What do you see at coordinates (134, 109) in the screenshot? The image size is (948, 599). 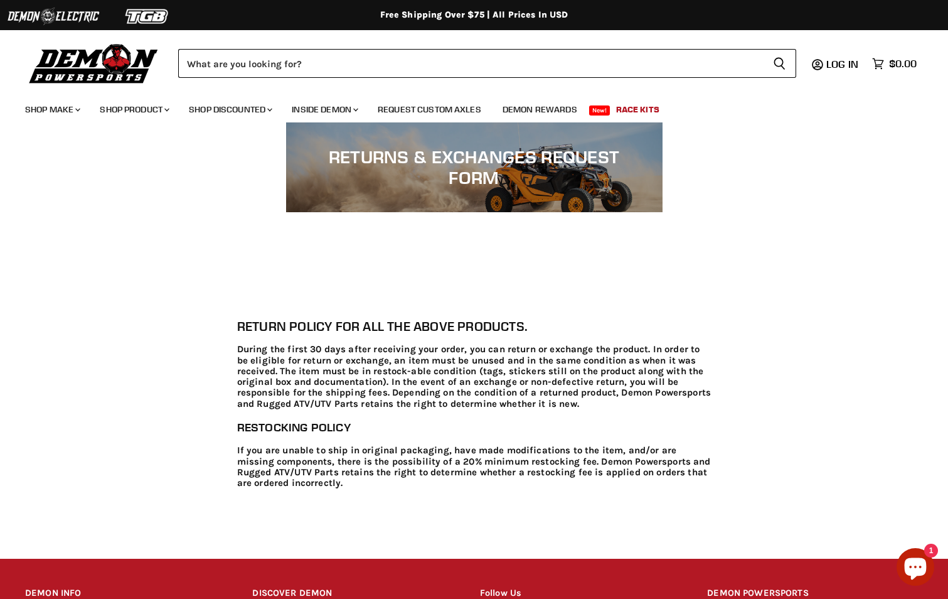 I see `a: Shop Product` at bounding box center [134, 109].